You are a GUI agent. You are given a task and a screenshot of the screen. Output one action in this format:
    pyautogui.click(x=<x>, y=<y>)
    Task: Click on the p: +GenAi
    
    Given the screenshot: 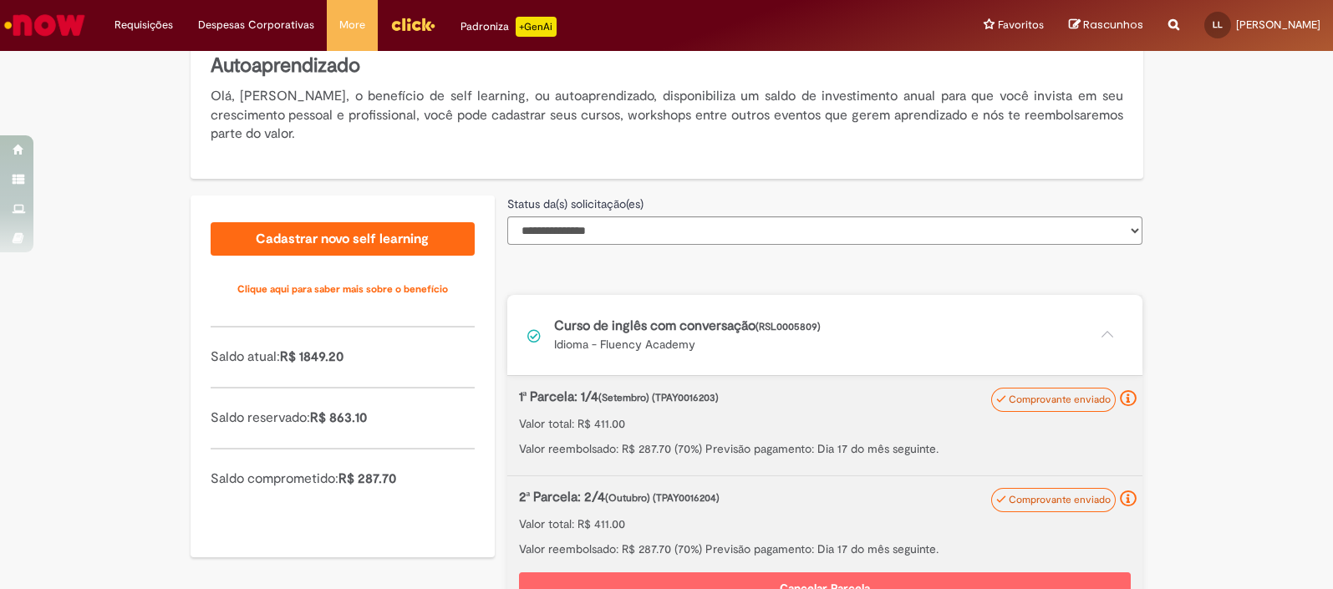 What is the action you would take?
    pyautogui.click(x=536, y=27)
    